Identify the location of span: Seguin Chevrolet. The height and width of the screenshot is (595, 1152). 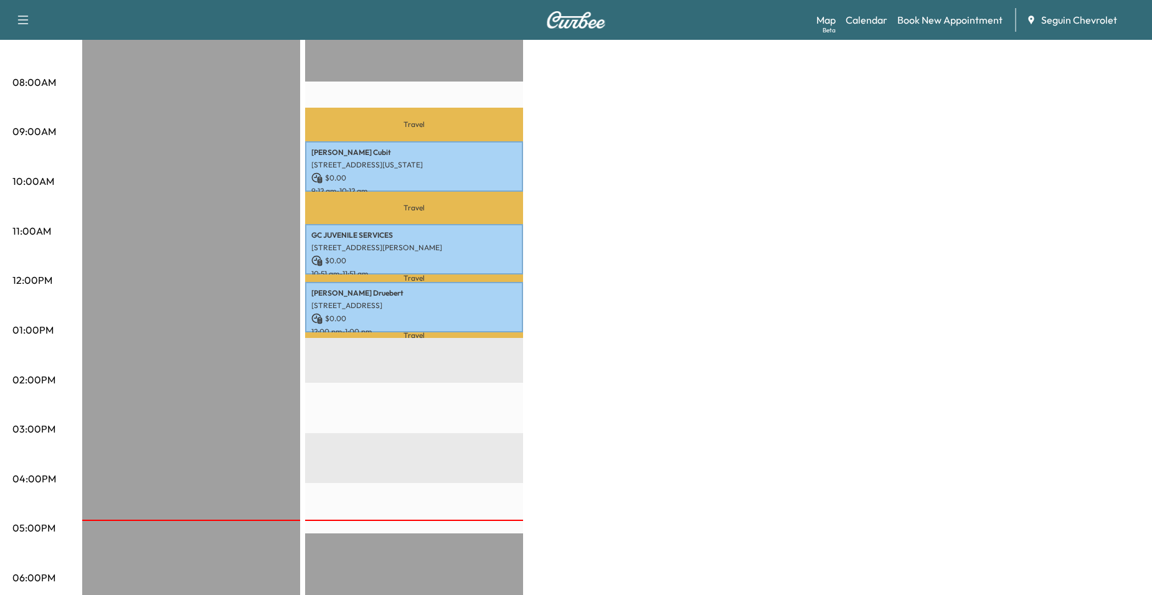
(1079, 20).